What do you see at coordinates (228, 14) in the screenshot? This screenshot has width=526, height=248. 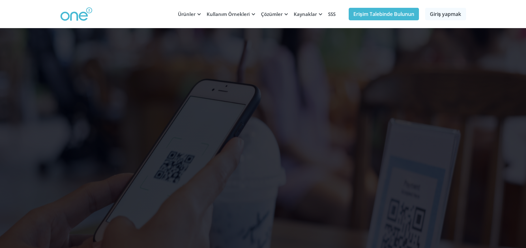 I see `font: Kullanım Örnekleri` at bounding box center [228, 14].